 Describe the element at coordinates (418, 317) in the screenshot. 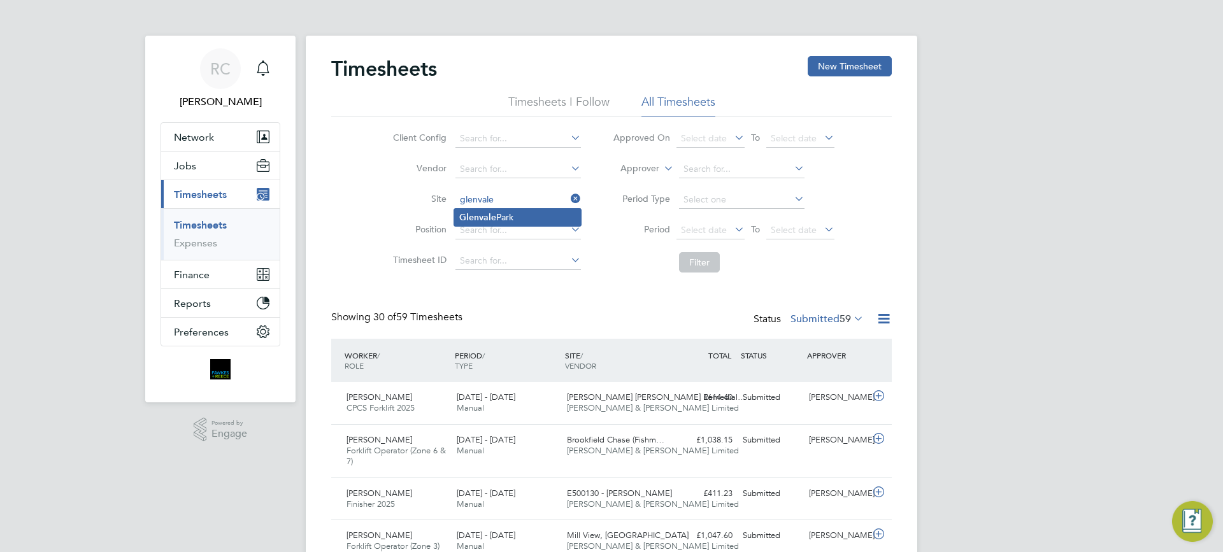

I see `span: 59 Timesheets` at that location.